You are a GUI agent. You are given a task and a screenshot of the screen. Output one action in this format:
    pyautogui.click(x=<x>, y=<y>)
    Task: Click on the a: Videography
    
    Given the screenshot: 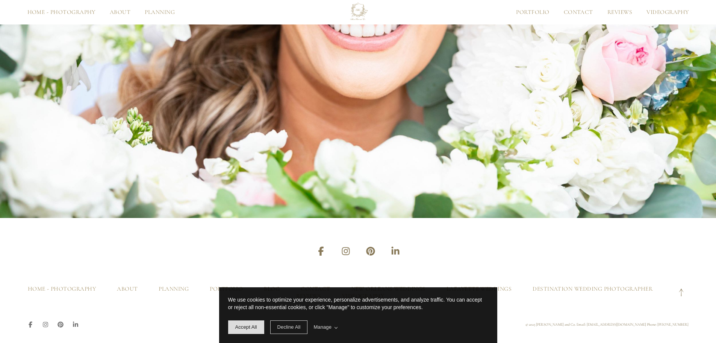 What is the action you would take?
    pyautogui.click(x=668, y=12)
    